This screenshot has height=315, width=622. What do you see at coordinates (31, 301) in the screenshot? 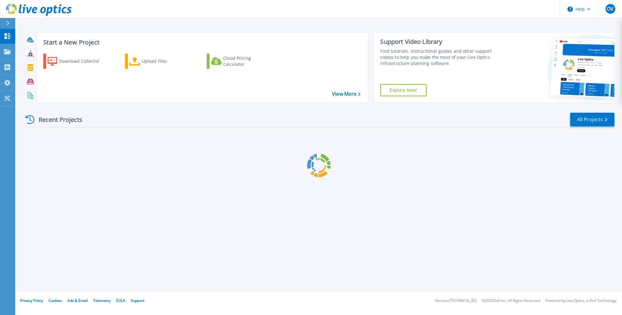
I see `a: Privacy Policy` at bounding box center [31, 301].